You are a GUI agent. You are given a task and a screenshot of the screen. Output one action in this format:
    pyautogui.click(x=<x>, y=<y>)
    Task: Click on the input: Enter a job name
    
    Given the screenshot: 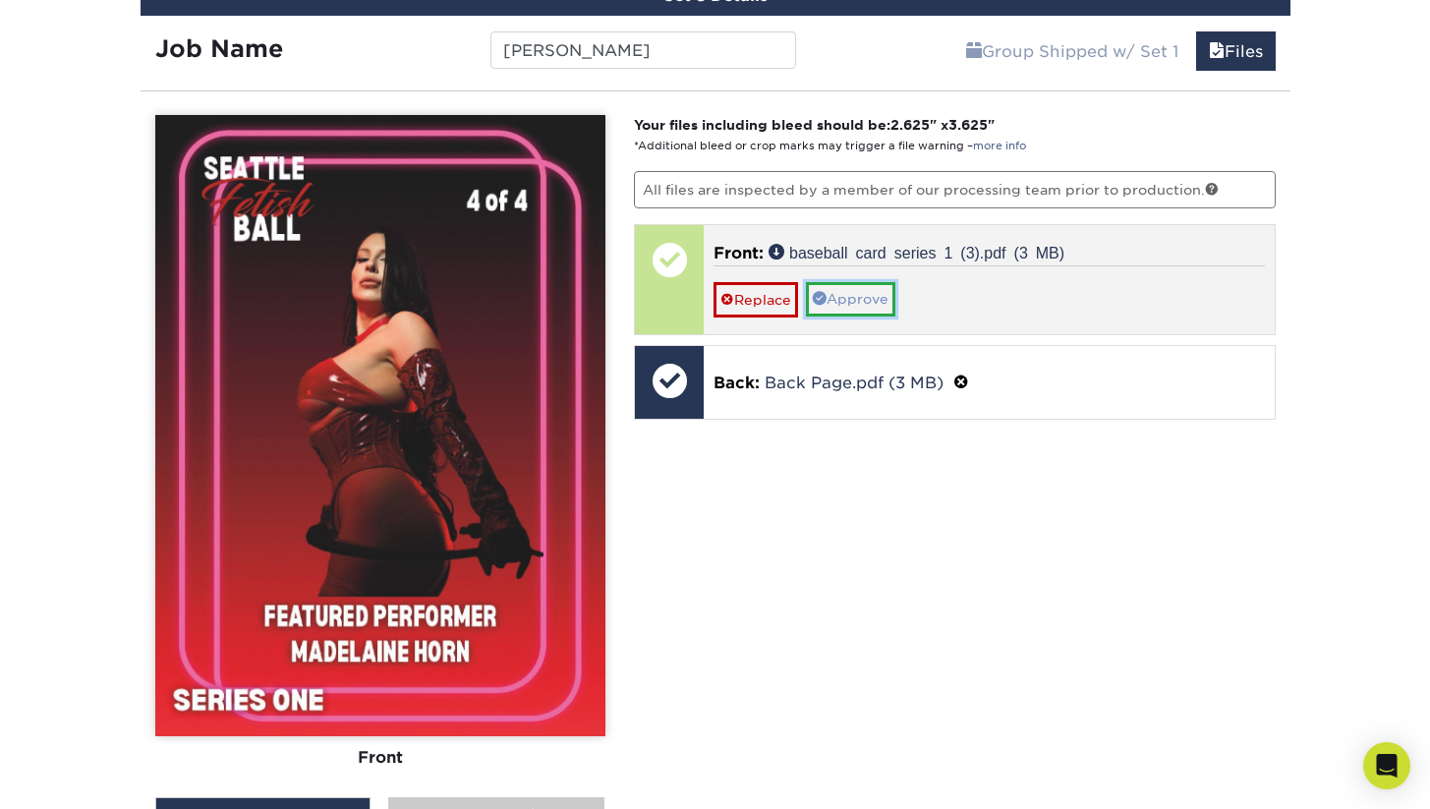 What is the action you would take?
    pyautogui.click(x=643, y=50)
    